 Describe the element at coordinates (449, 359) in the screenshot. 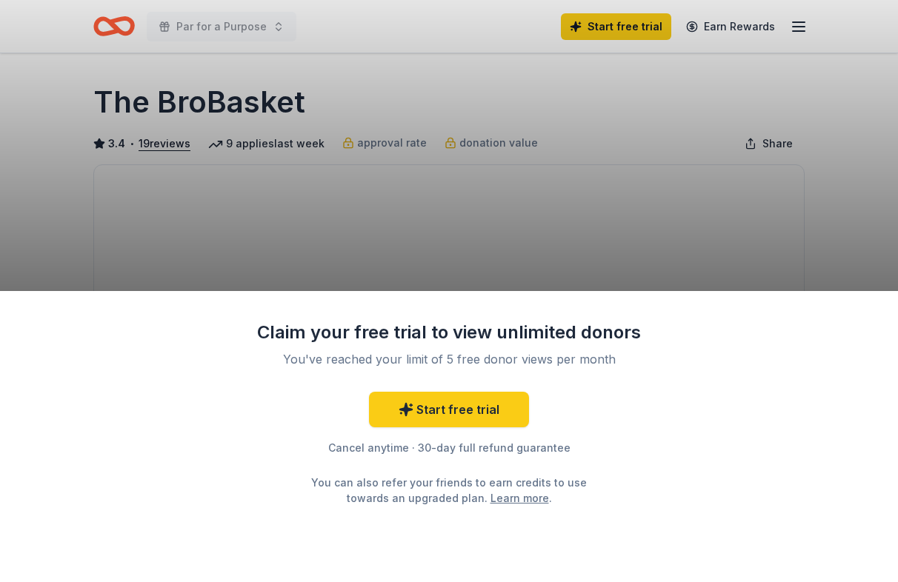

I see `div: You've reached your limit of 5 free donor views per month` at that location.